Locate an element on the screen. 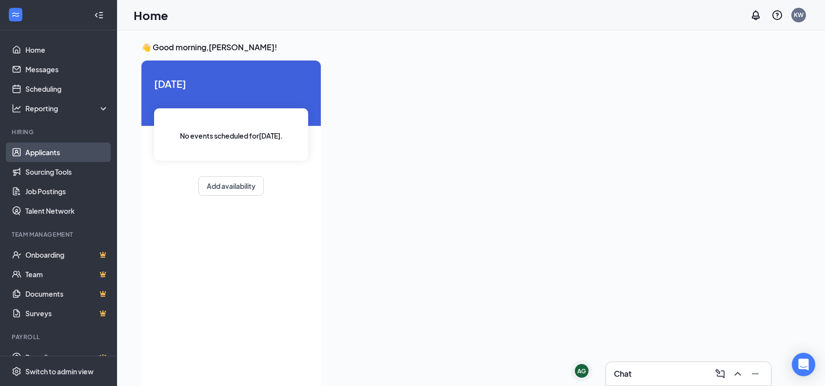  button: ChevronUp is located at coordinates (738, 373).